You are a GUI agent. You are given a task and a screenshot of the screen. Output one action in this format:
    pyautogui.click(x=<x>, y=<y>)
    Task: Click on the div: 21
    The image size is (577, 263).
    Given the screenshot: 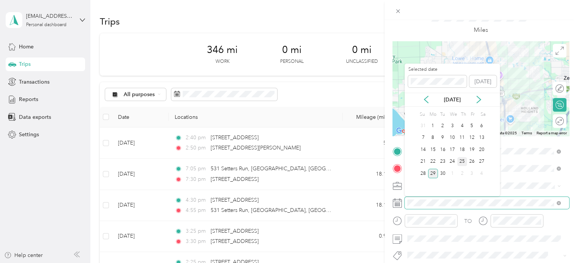 What is the action you would take?
    pyautogui.click(x=423, y=161)
    